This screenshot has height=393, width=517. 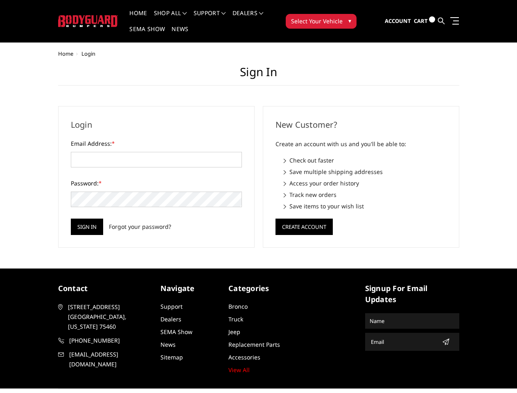 I want to click on button: Select Your Vehicle, so click(x=321, y=21).